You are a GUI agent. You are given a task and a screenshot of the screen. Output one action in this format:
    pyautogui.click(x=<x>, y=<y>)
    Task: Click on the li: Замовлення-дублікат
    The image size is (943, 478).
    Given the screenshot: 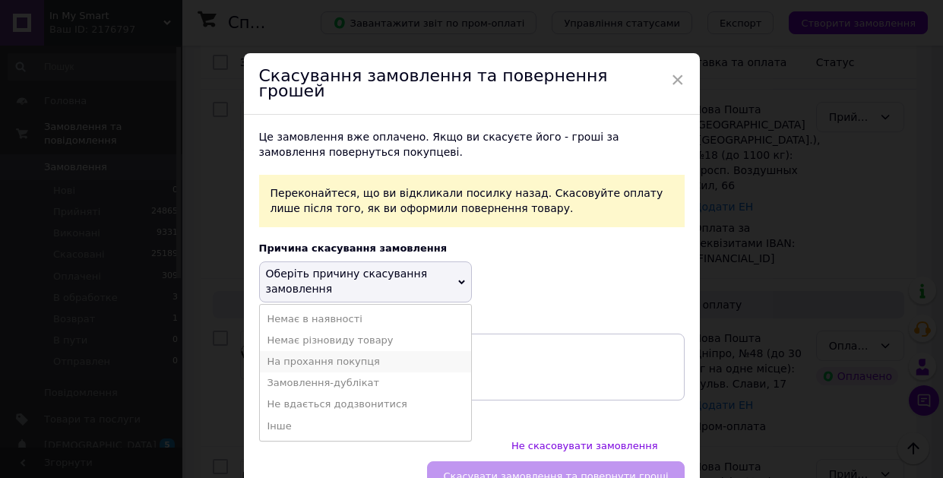 What is the action you would take?
    pyautogui.click(x=365, y=383)
    